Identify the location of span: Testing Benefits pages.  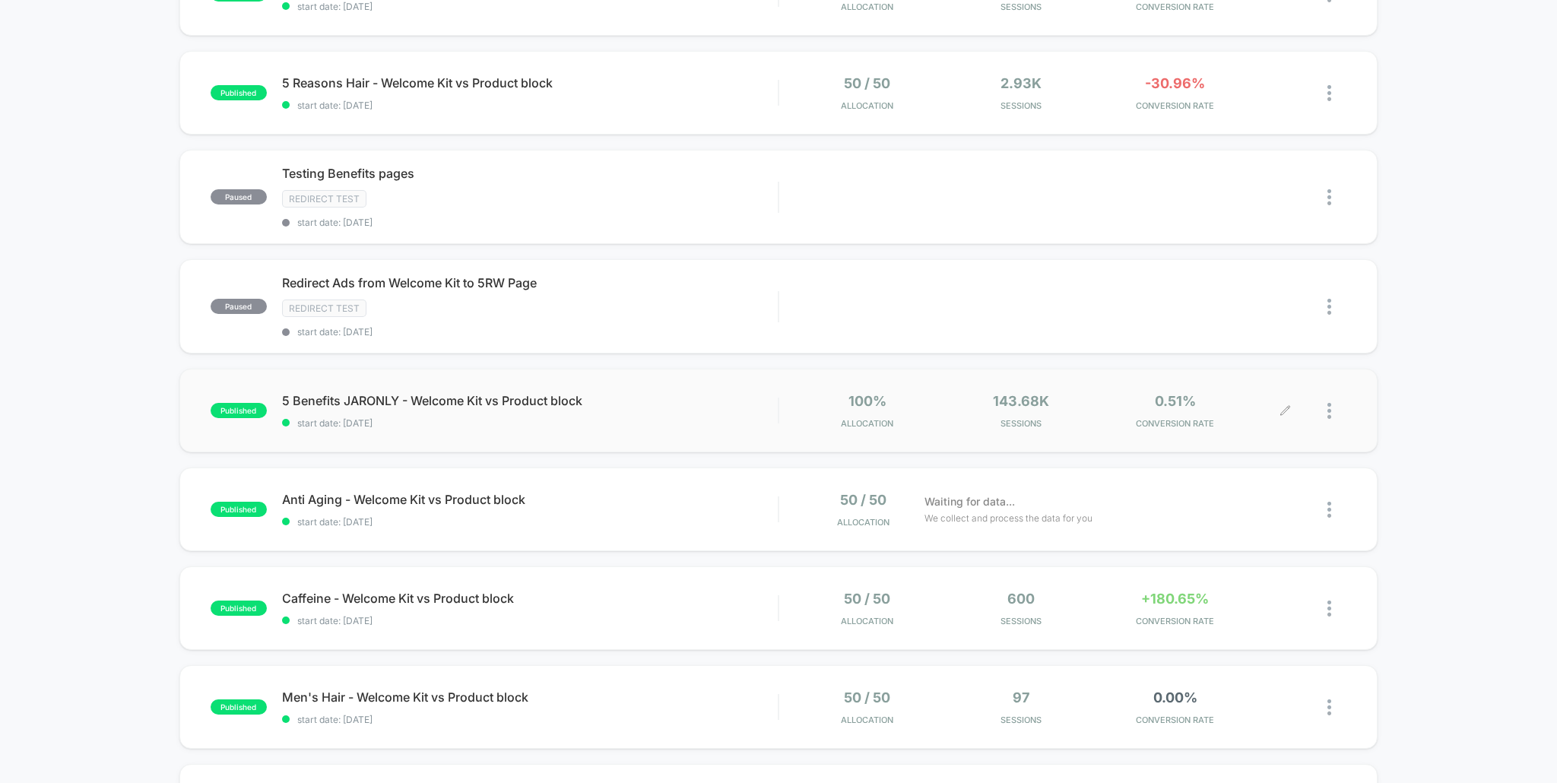
(530, 173).